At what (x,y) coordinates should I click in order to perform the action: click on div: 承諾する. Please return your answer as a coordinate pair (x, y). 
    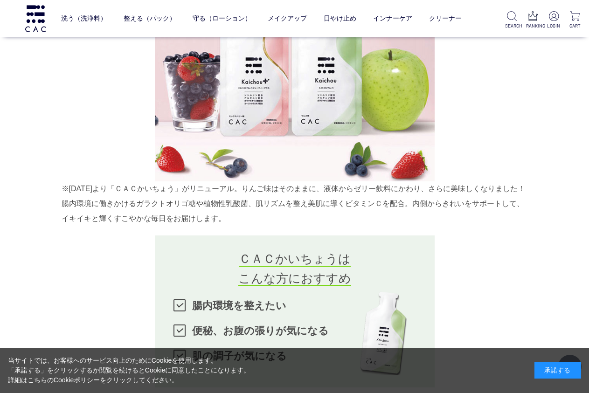
    Looking at the image, I should click on (558, 370).